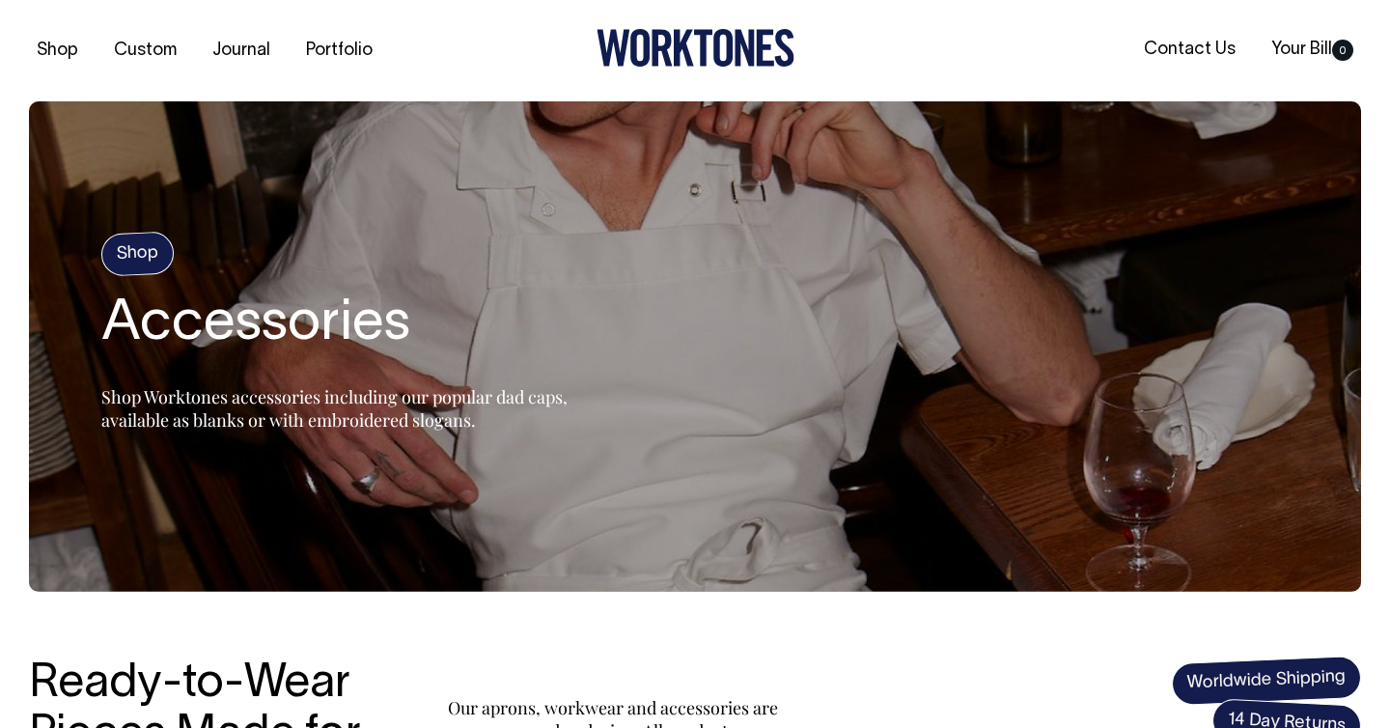  What do you see at coordinates (339, 50) in the screenshot?
I see `a: Portfolio` at bounding box center [339, 50].